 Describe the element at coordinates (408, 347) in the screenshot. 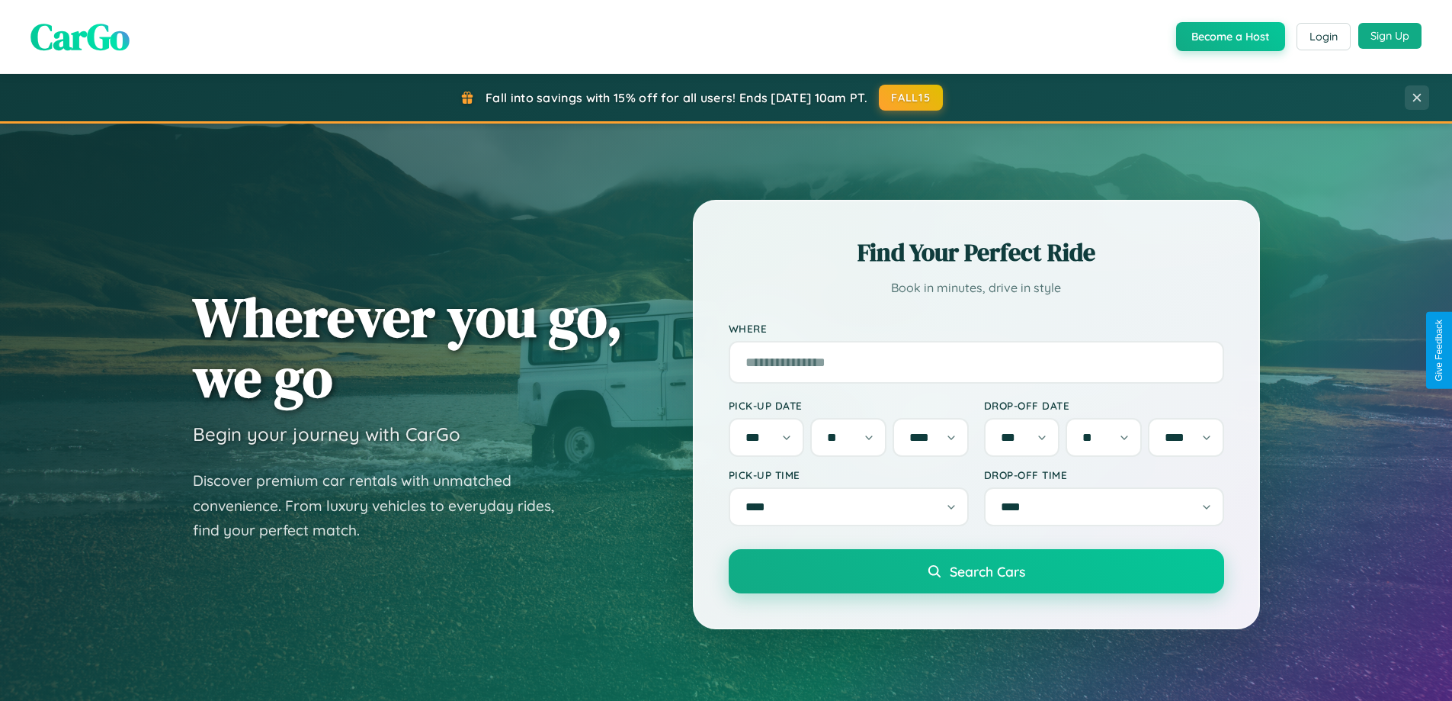

I see `h1: Wherever you go, we go` at that location.